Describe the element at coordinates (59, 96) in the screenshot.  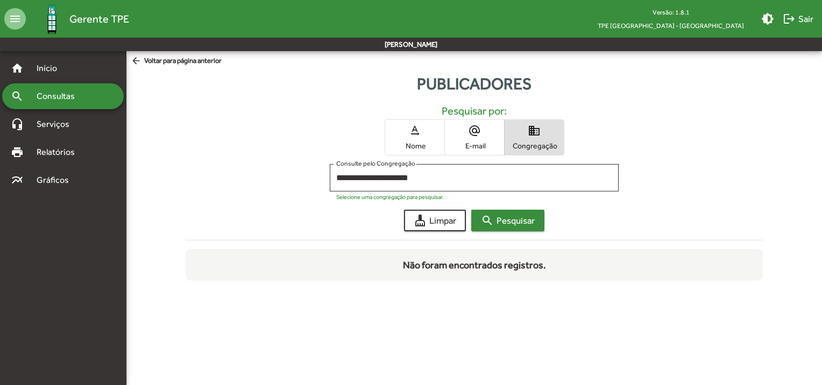
I see `span: Consultas` at that location.